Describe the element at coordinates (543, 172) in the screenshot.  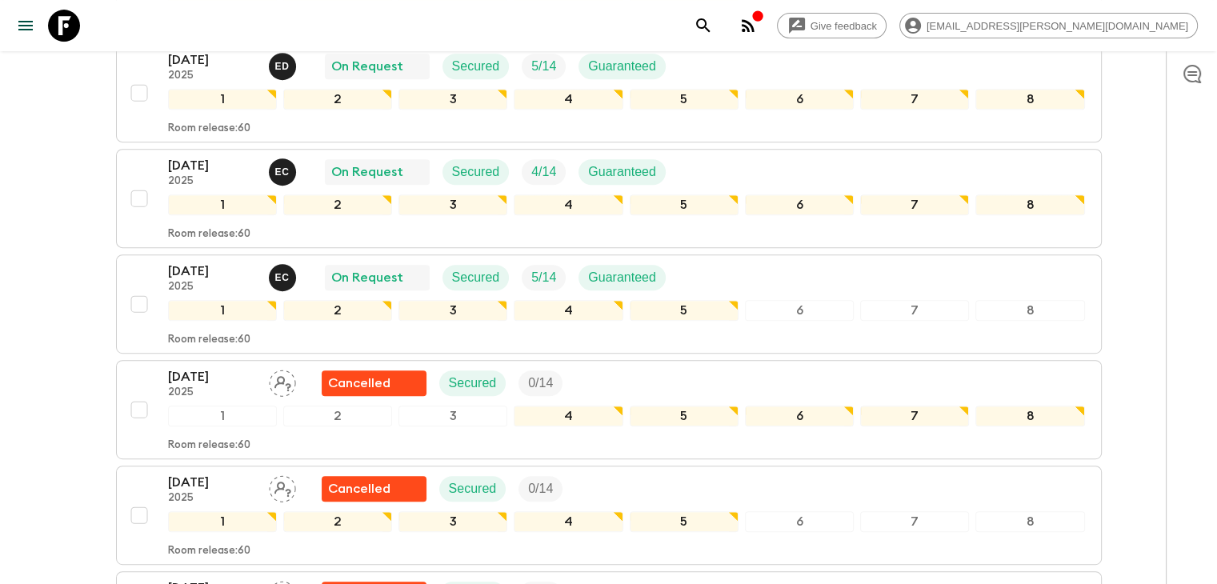
I see `p: 4 / 14` at that location.